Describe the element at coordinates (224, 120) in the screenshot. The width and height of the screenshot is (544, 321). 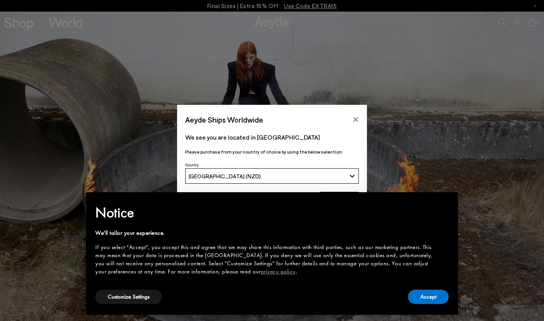
I see `span: Aeyde Ships Worldwide` at that location.